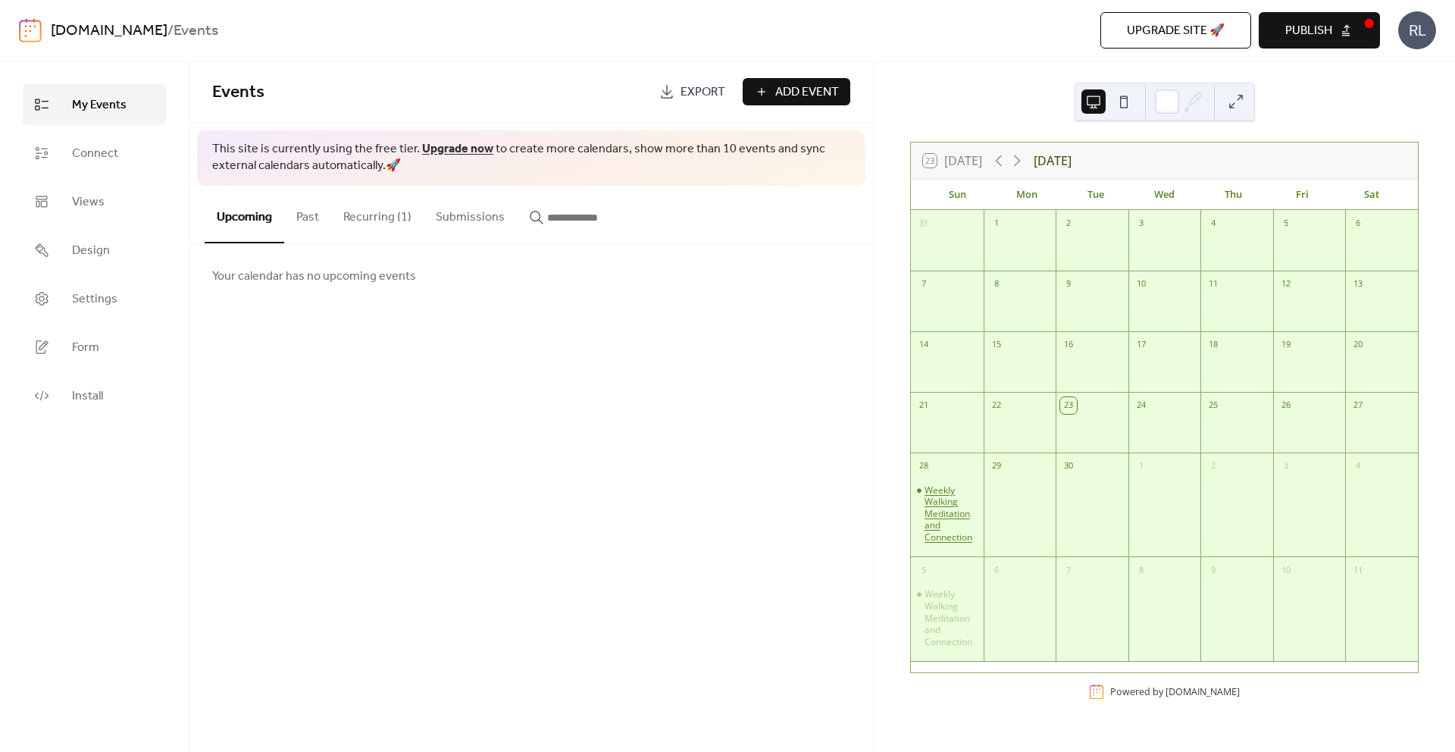 This screenshot has width=1455, height=752. Describe the element at coordinates (470, 214) in the screenshot. I see `button: Submissions` at that location.